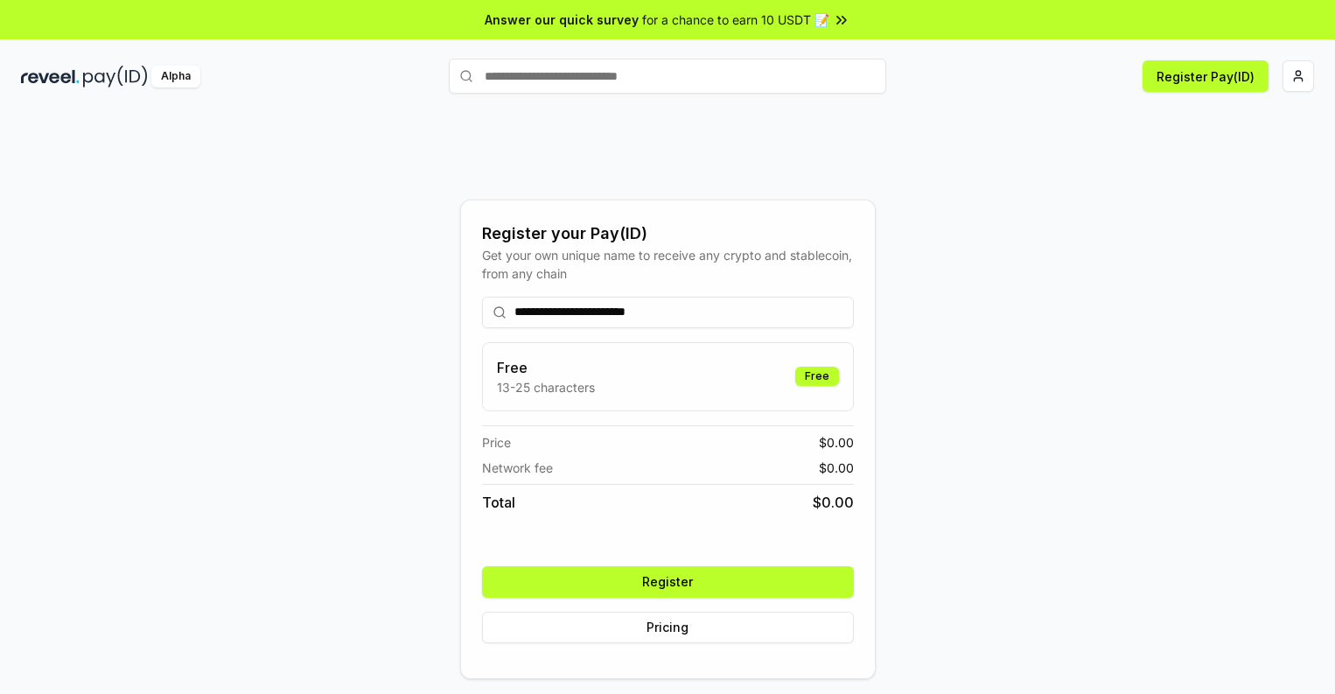  I want to click on img: pay_id, so click(115, 76).